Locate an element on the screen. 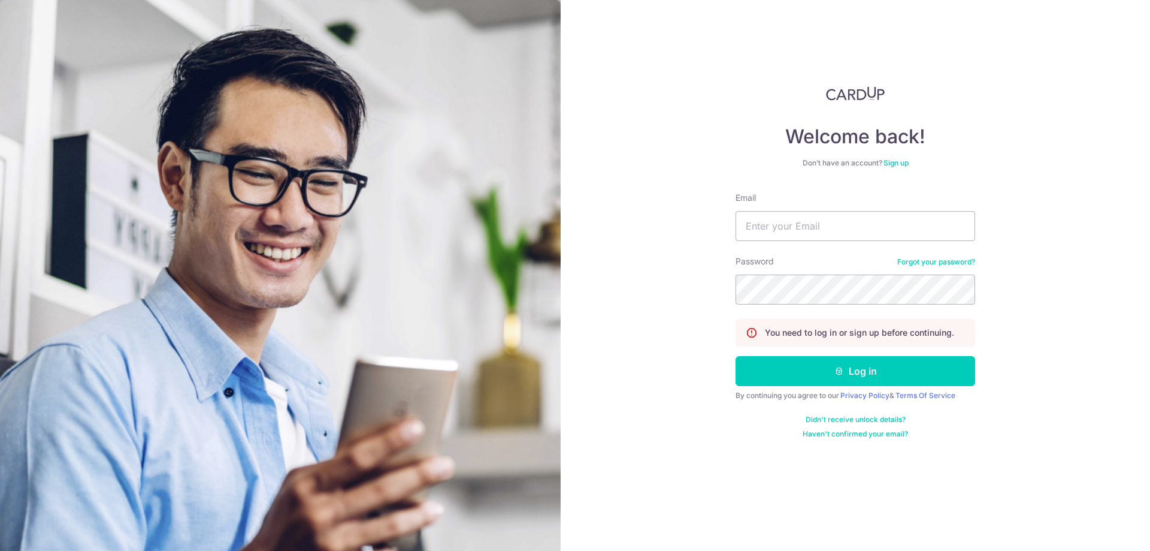 The width and height of the screenshot is (1150, 551). h4: Welcome back! is located at coordinates (856, 137).